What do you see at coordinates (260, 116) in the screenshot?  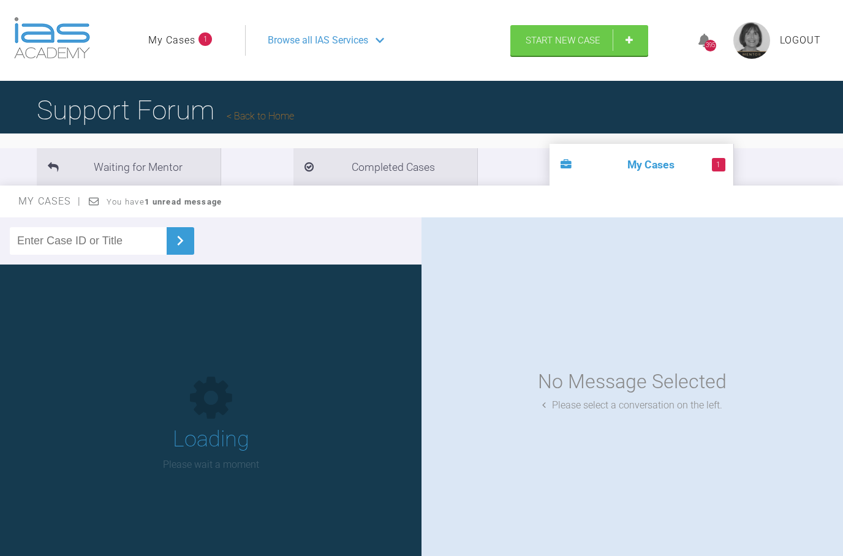 I see `a: Back to Home` at bounding box center [260, 116].